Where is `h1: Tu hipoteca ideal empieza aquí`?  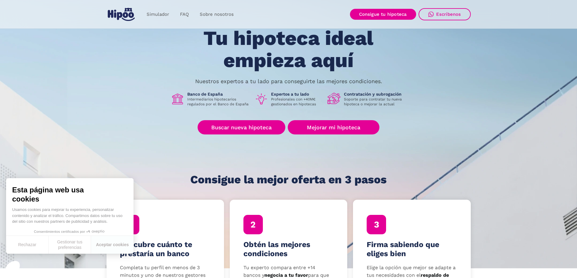 h1: Tu hipoteca ideal empieza aquí is located at coordinates (289, 49).